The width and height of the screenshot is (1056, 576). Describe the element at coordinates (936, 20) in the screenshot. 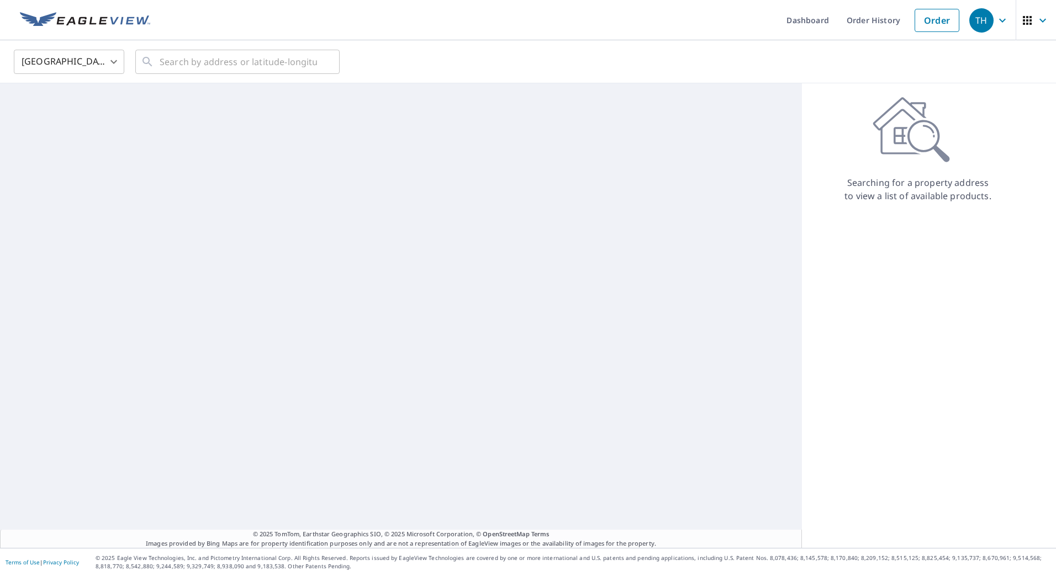

I see `a: Order` at that location.